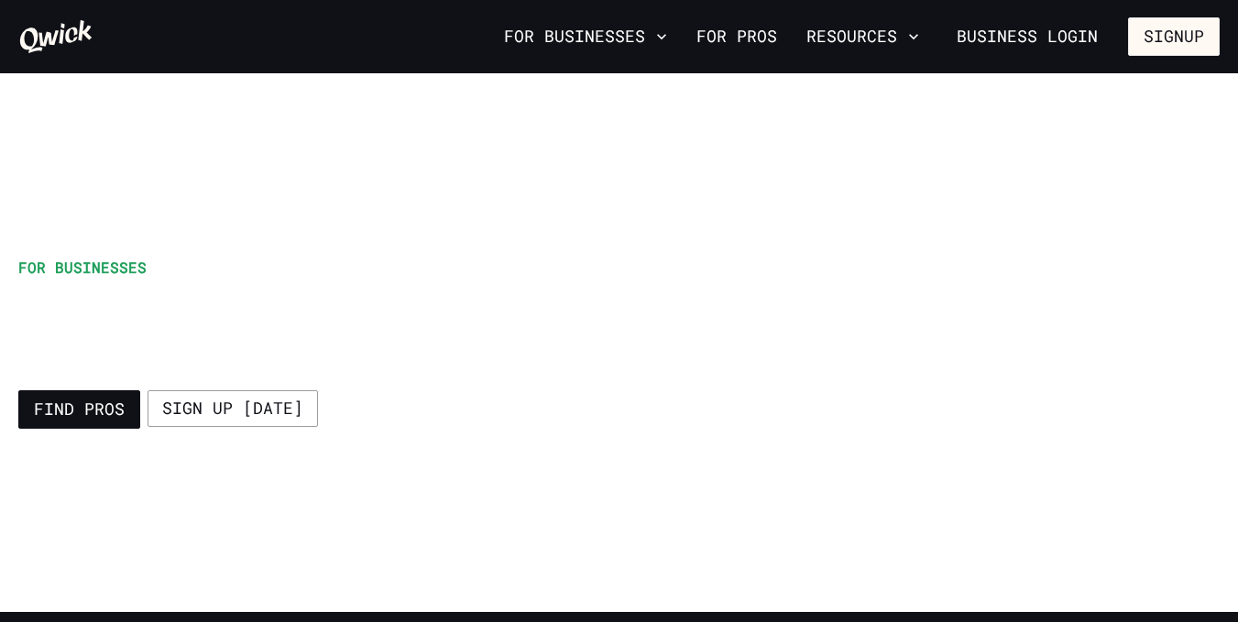 Image resolution: width=1238 pixels, height=622 pixels. What do you see at coordinates (586, 37) in the screenshot?
I see `button: For Businesses` at bounding box center [586, 37].